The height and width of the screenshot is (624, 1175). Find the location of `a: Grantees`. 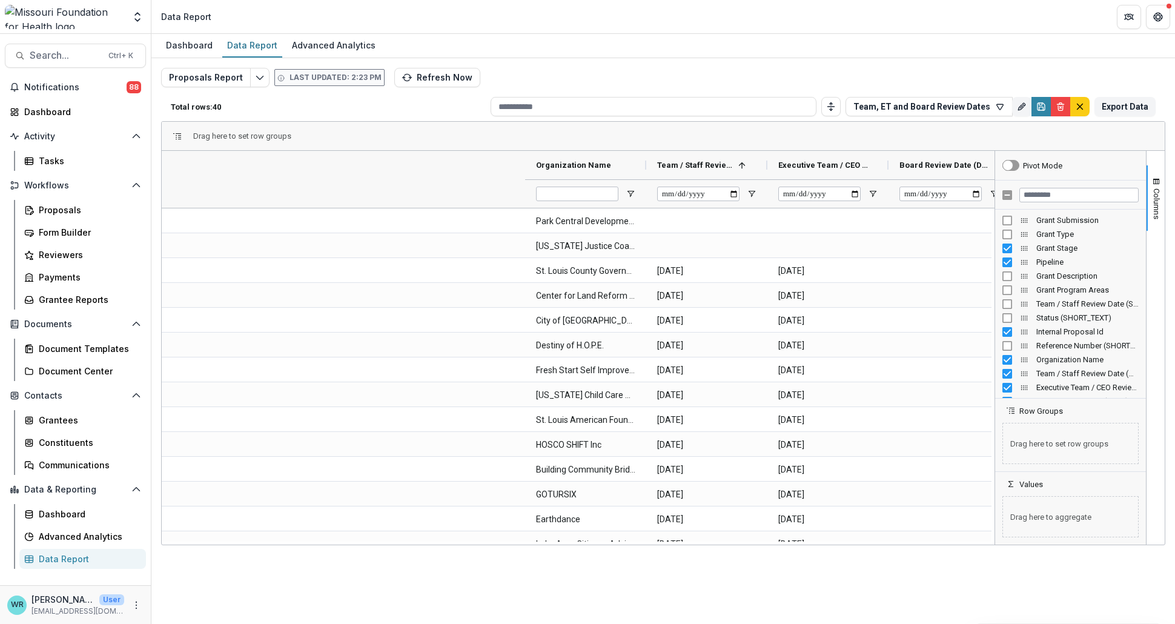

a: Grantees is located at coordinates (82, 420).